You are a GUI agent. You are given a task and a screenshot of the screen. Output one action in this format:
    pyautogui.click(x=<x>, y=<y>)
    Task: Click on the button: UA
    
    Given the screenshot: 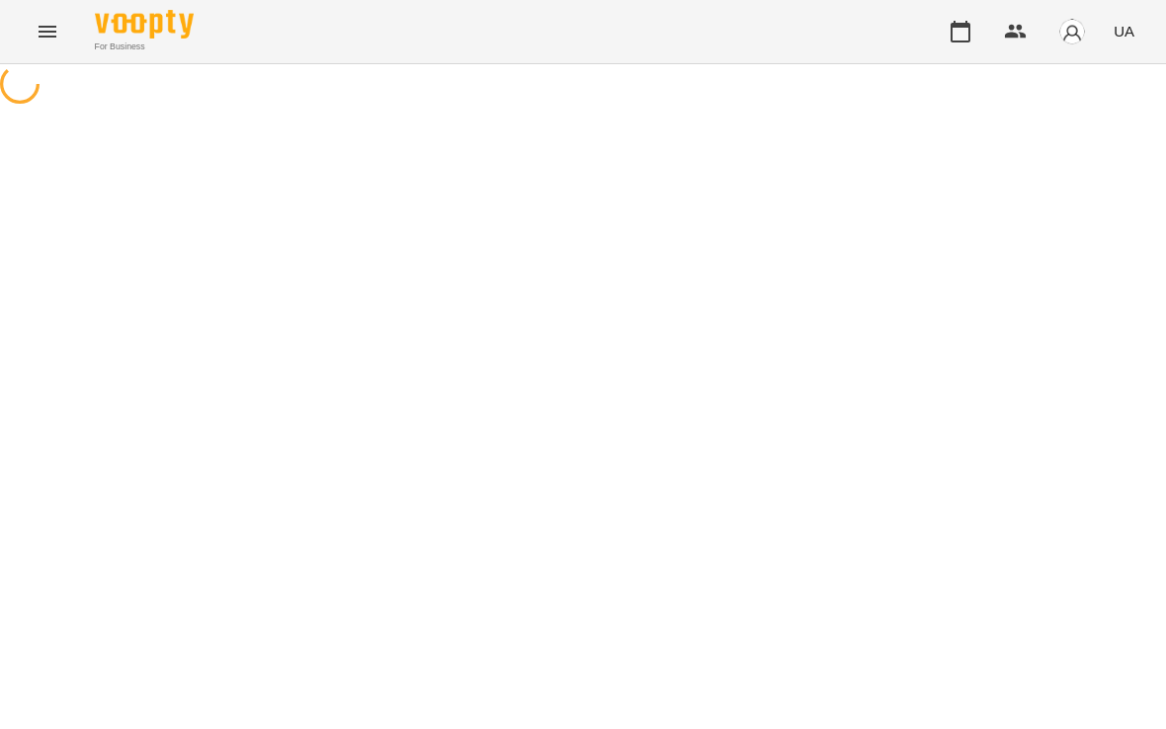 What is the action you would take?
    pyautogui.click(x=1124, y=31)
    